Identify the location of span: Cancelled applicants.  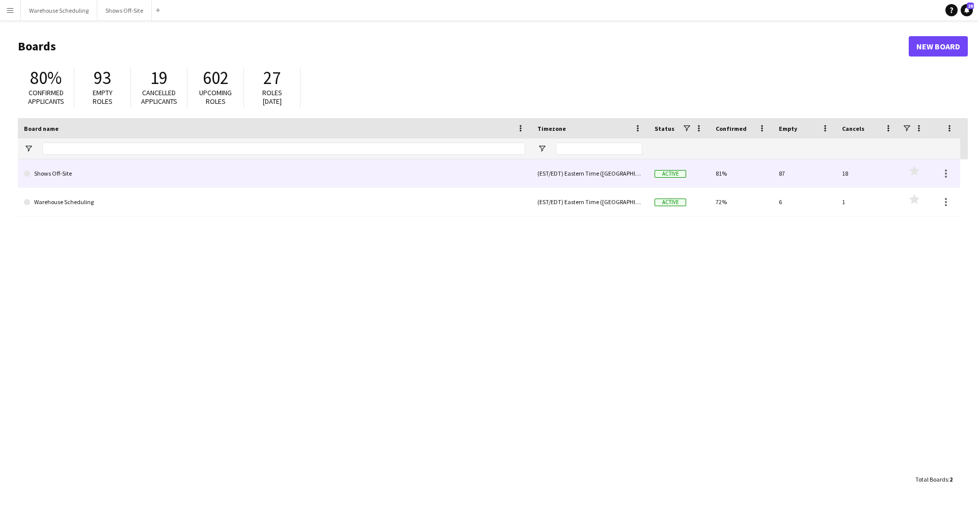
(159, 97).